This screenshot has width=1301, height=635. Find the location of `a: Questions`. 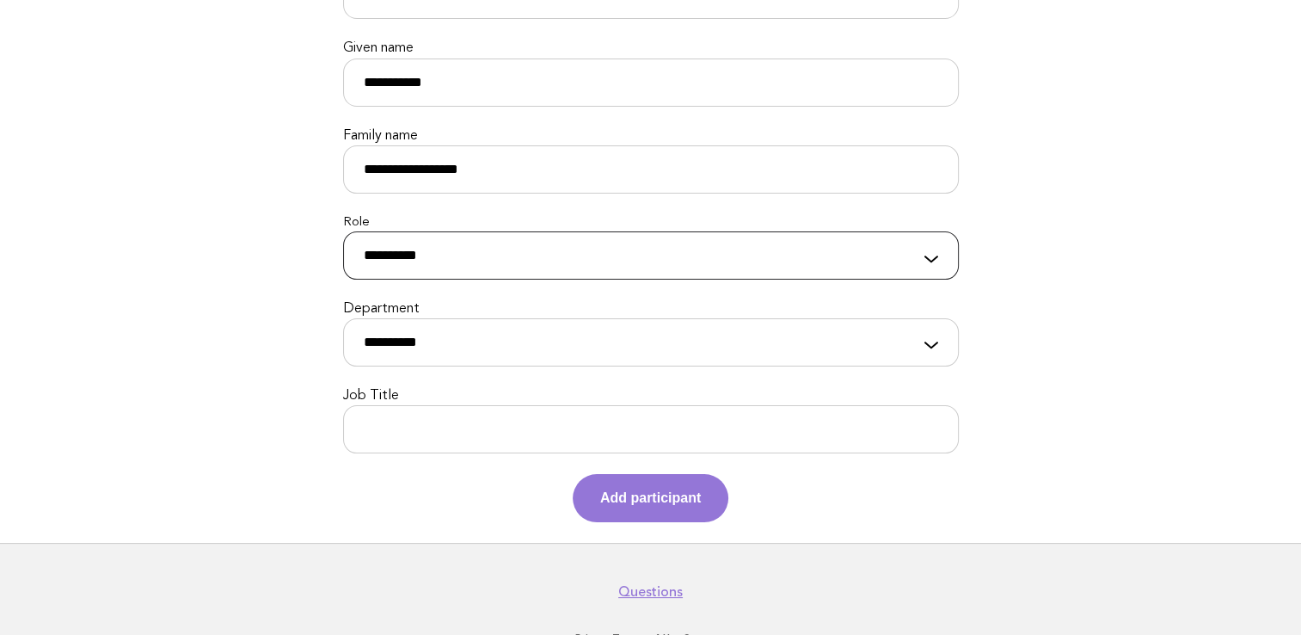

a: Questions is located at coordinates (650, 592).